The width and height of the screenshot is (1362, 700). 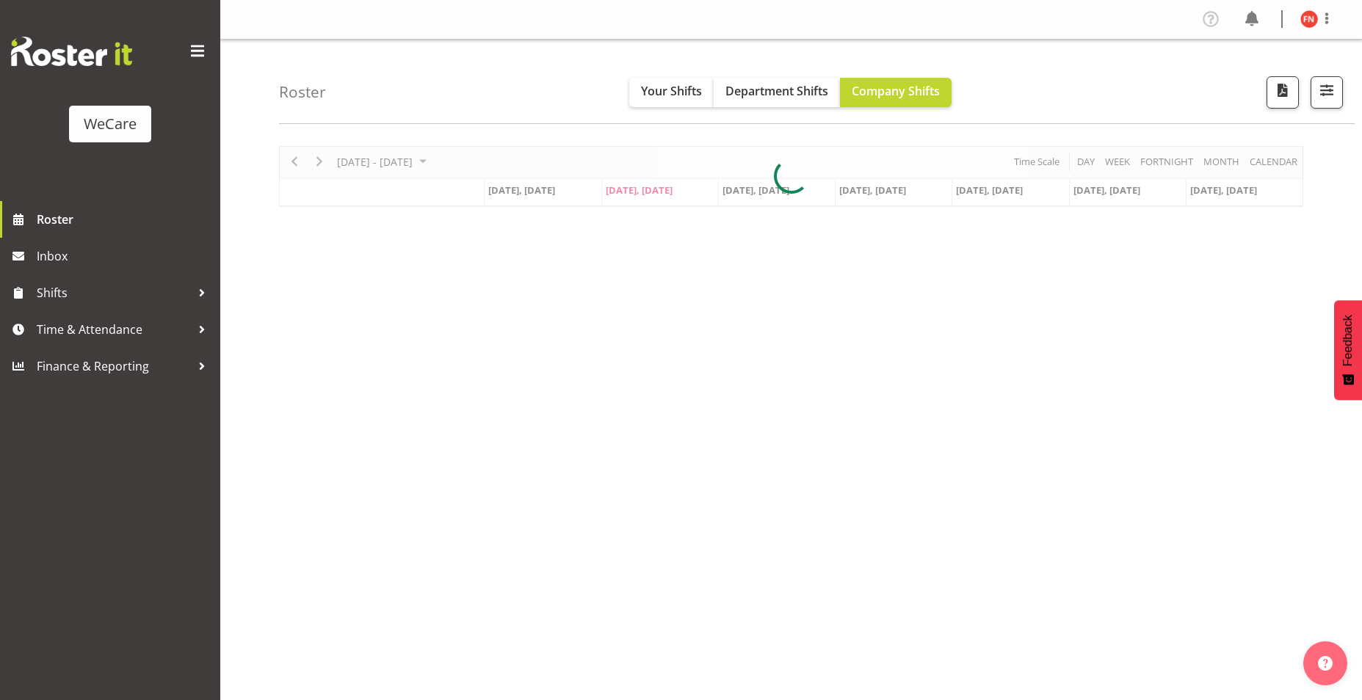 What do you see at coordinates (777, 92) in the screenshot?
I see `button: Department Shifts` at bounding box center [777, 92].